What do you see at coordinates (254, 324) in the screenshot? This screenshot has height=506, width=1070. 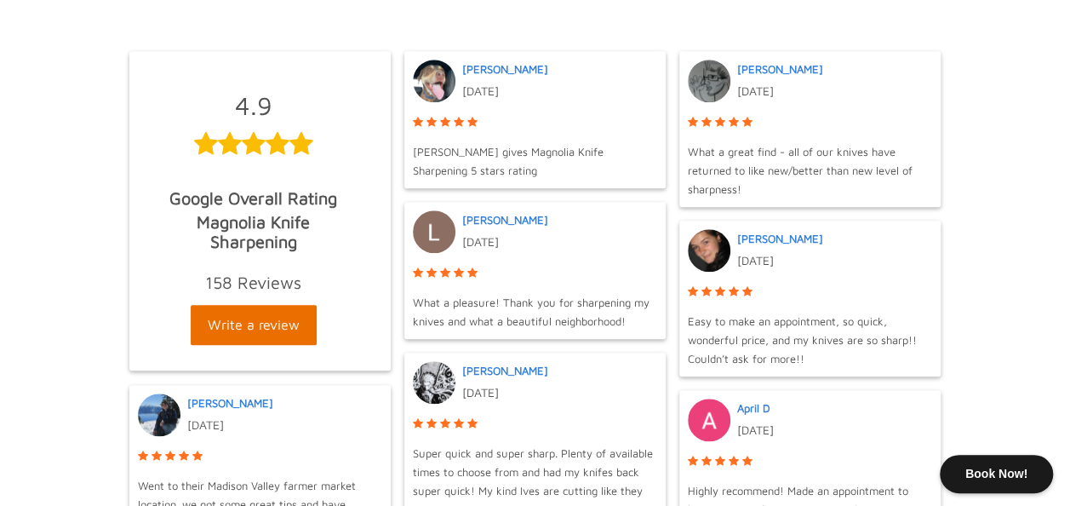 I see `a: Write a review` at bounding box center [254, 324].